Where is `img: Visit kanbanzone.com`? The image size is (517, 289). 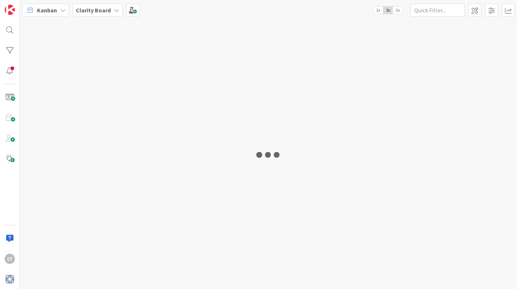
img: Visit kanbanzone.com is located at coordinates (10, 10).